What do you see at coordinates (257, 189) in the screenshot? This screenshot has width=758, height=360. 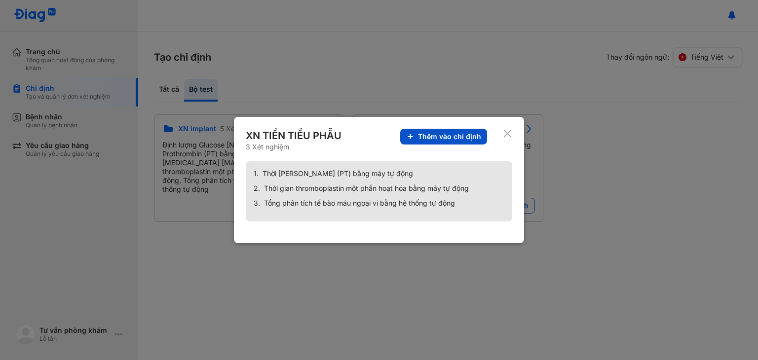 I see `span: 2.` at bounding box center [257, 189].